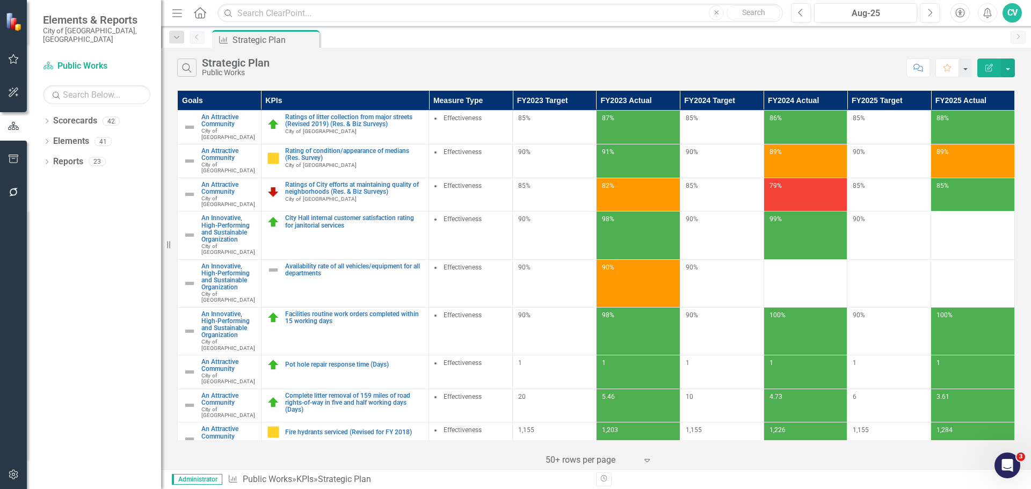  I want to click on a: Complete litter removal of 159 miles of road rights-of-way in five and half working days (Days), so click(354, 403).